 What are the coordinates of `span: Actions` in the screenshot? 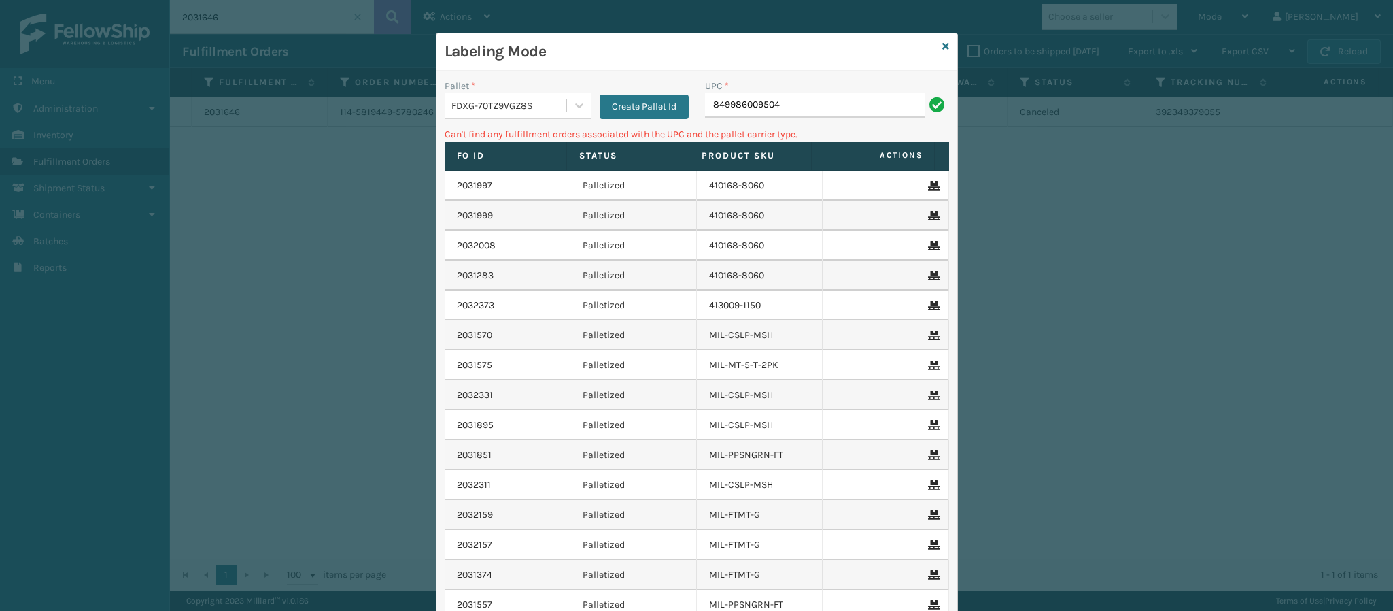 It's located at (873, 155).